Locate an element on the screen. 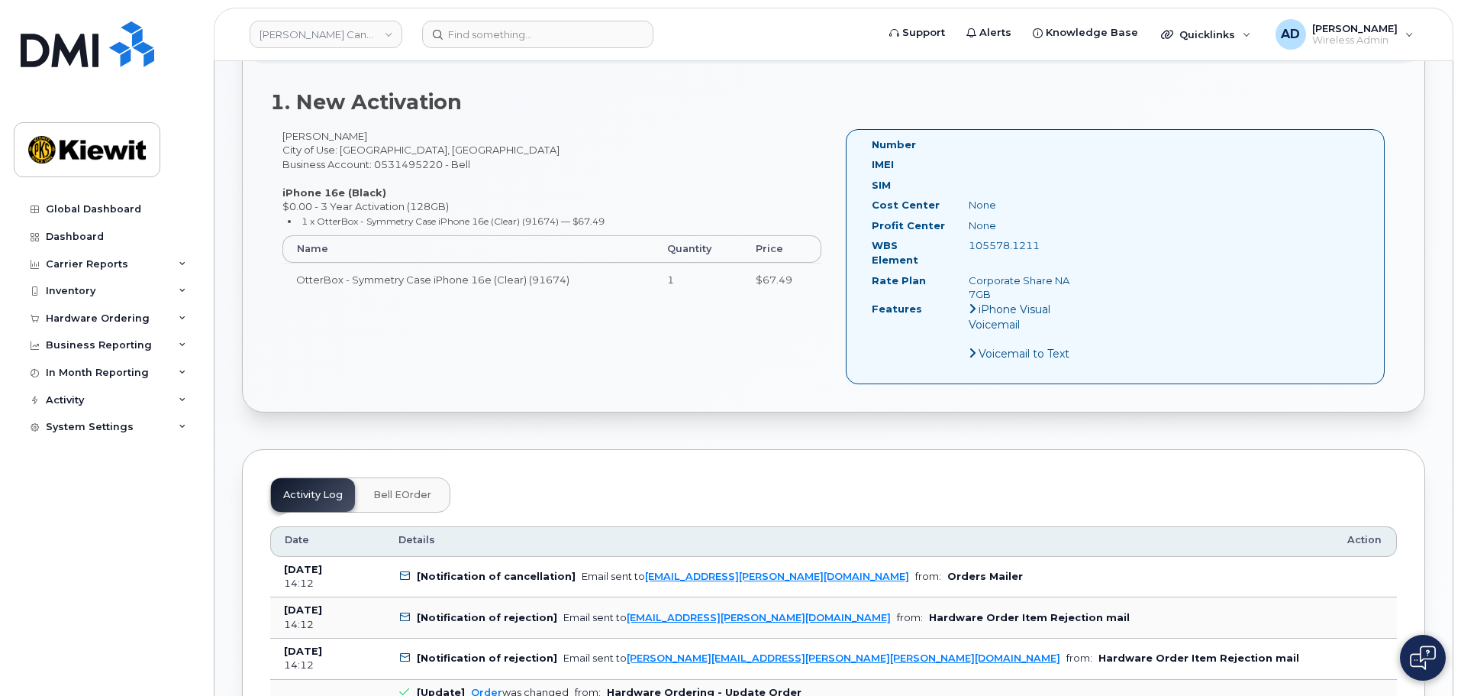 Image resolution: width=1461 pixels, height=696 pixels. span: Quicklinks is located at coordinates (1207, 34).